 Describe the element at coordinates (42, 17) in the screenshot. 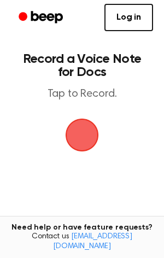

I see `a: Beep` at that location.